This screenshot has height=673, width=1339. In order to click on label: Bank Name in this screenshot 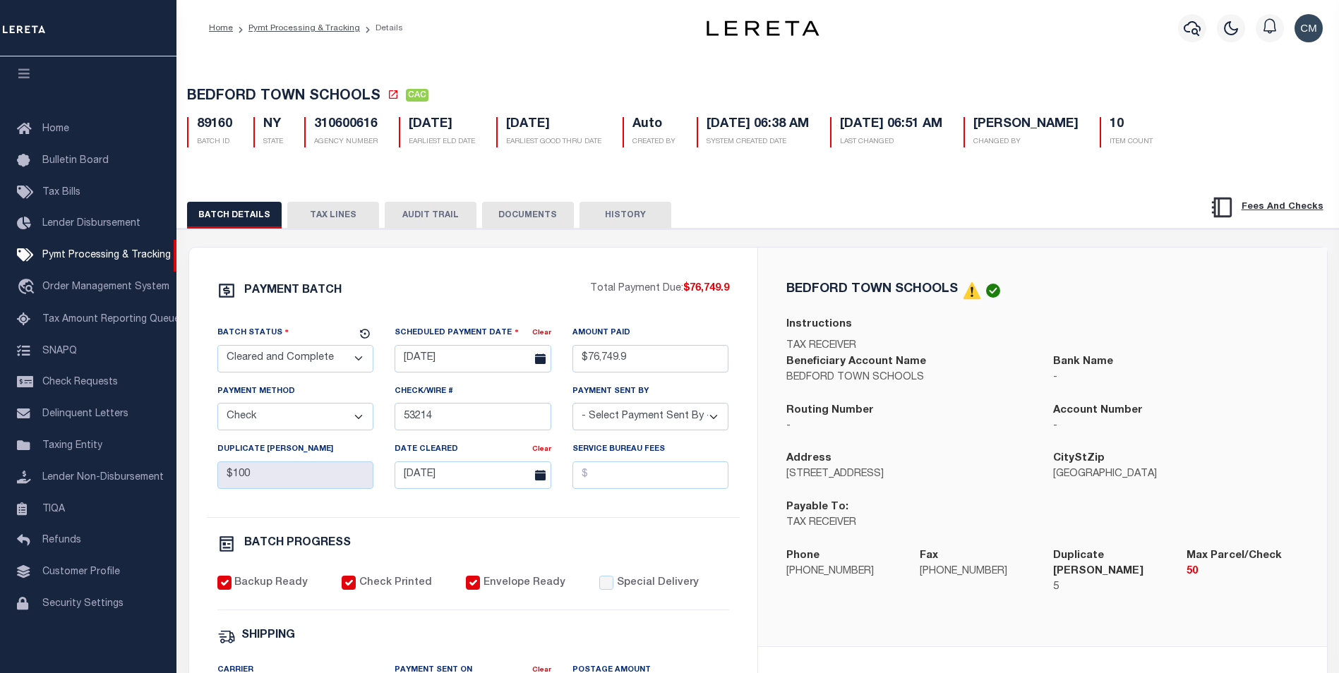, I will do `click(1083, 362)`.